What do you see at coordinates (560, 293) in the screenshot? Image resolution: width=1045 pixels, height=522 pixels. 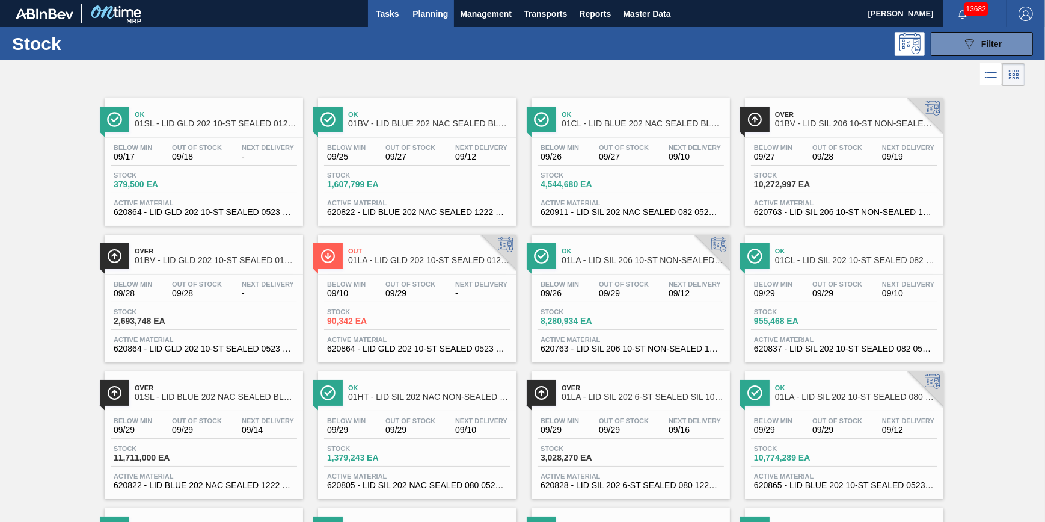 I see `span: 09/26` at bounding box center [560, 293].